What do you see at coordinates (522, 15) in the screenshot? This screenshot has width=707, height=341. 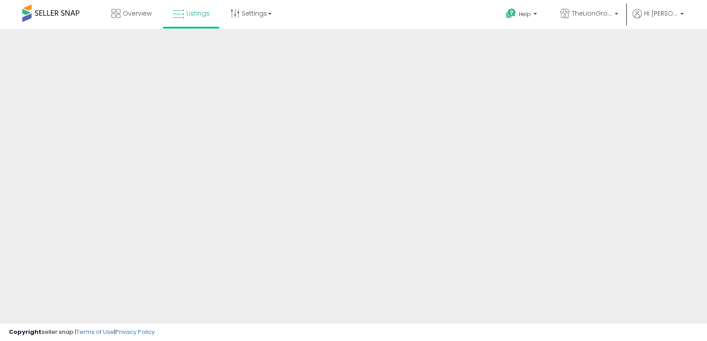 I see `a: Help` at bounding box center [522, 15].